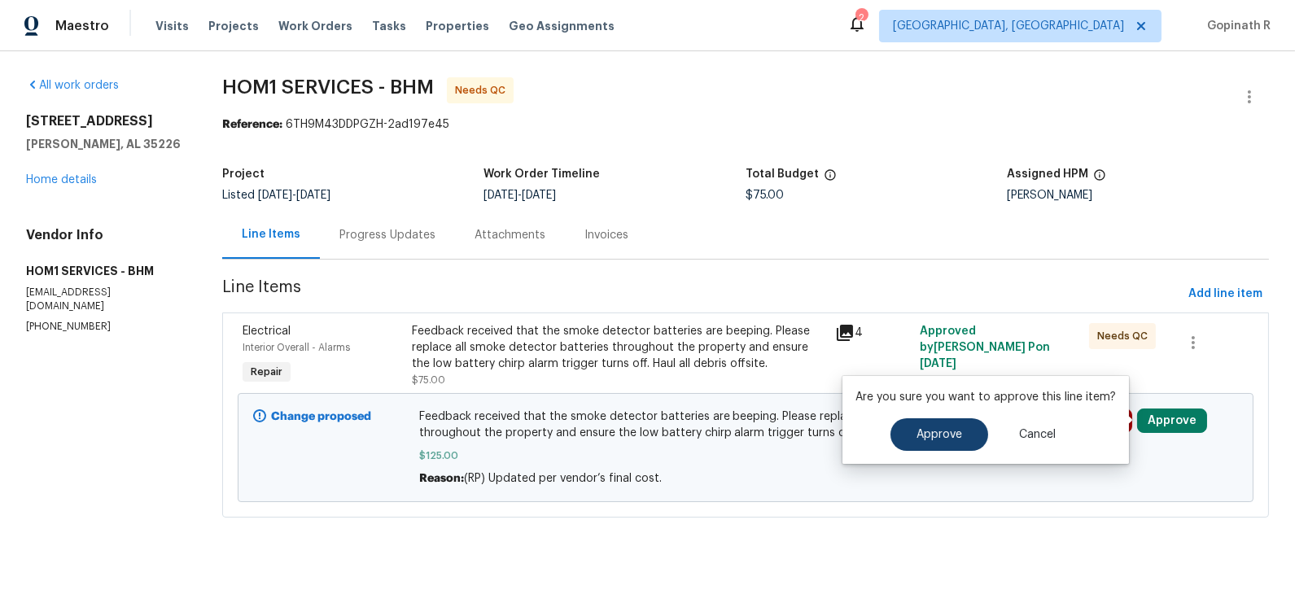 The image size is (1295, 603). I want to click on div: 2, so click(861, 18).